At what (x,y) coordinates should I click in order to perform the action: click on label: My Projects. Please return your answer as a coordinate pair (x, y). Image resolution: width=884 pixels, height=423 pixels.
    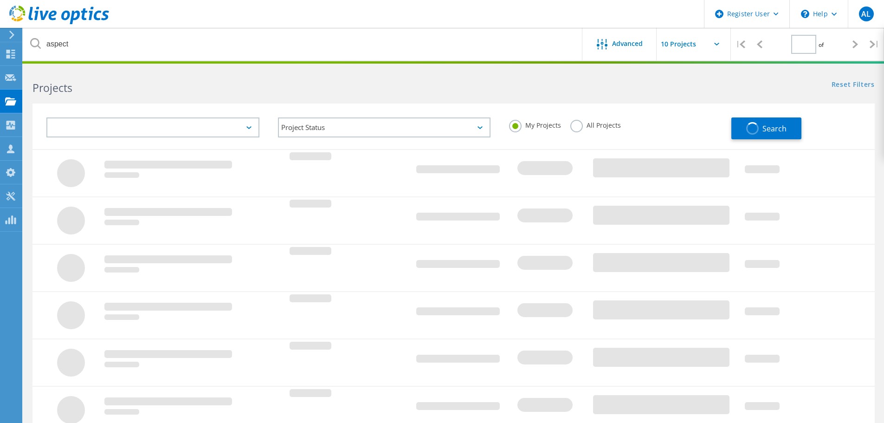
    Looking at the image, I should click on (535, 124).